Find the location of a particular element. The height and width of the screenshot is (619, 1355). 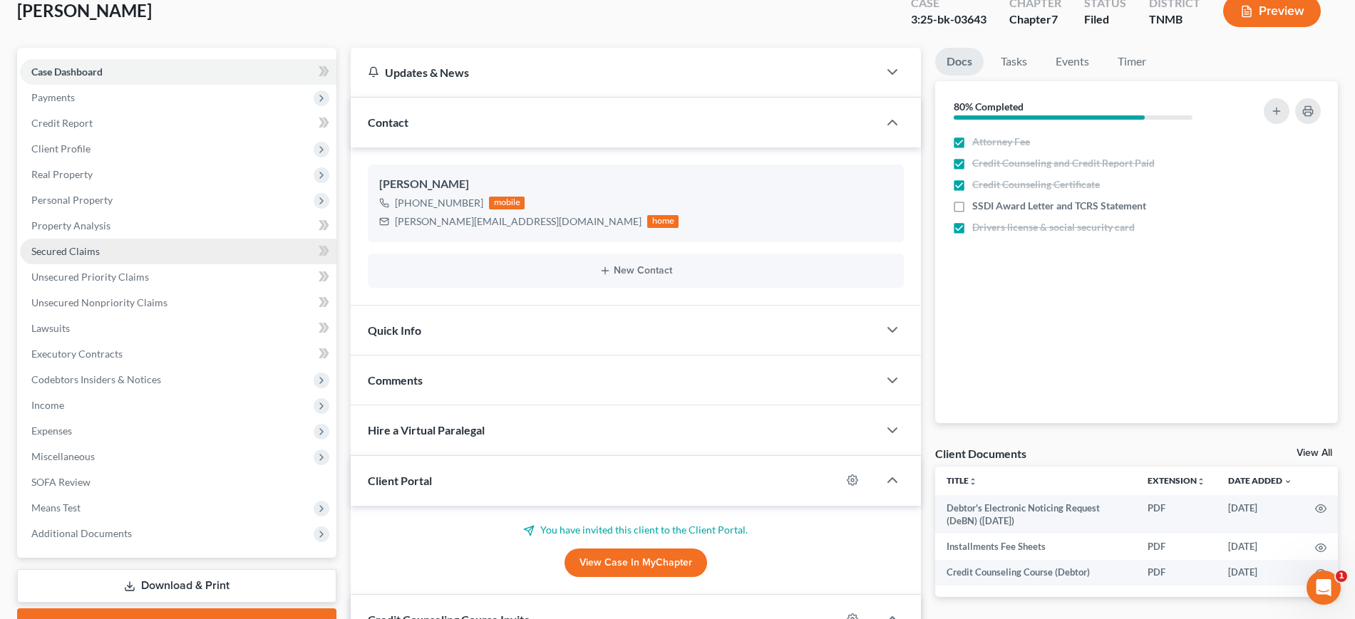

a: Extensionunfold_more is located at coordinates (1176, 480).